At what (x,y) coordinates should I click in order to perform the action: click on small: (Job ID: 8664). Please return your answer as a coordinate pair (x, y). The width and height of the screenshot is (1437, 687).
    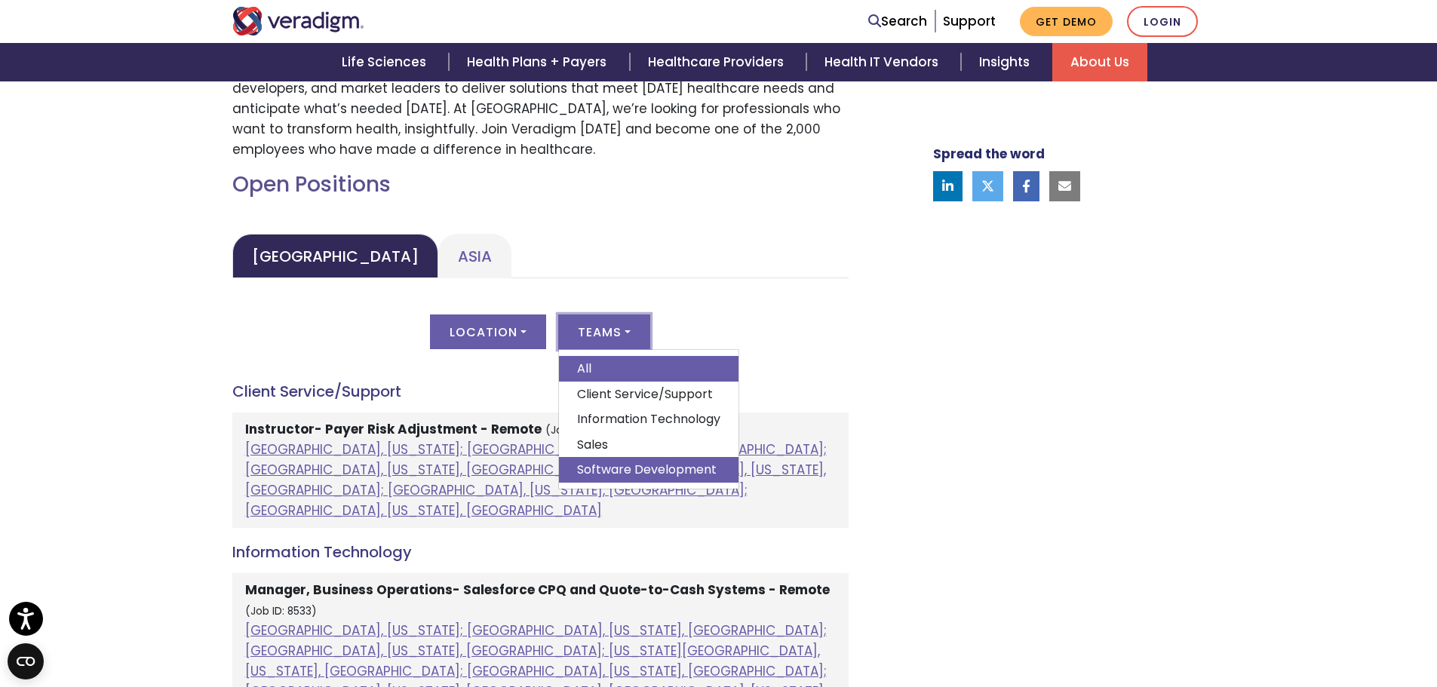
    Looking at the image, I should click on (582, 430).